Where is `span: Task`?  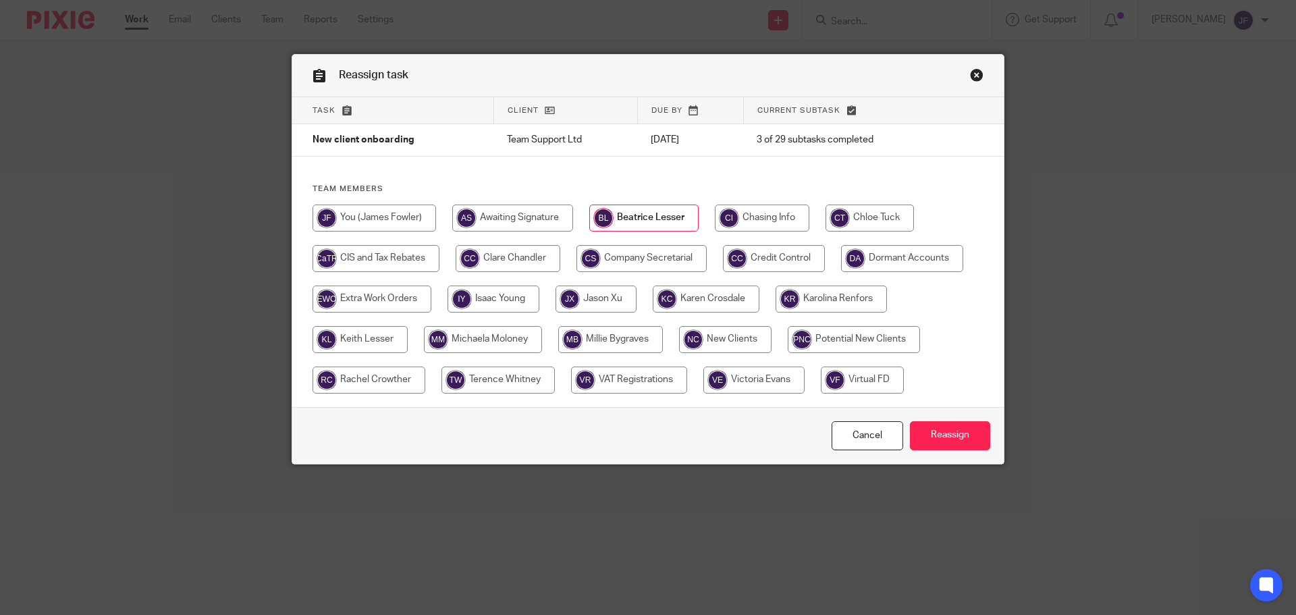
span: Task is located at coordinates (324, 110).